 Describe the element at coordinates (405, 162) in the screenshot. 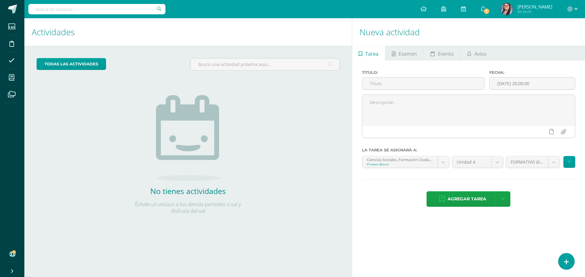

I see `a: Ciencias Sociales, Formación Ciudadana e Interculturalidad 'A'Primero Básico` at that location.